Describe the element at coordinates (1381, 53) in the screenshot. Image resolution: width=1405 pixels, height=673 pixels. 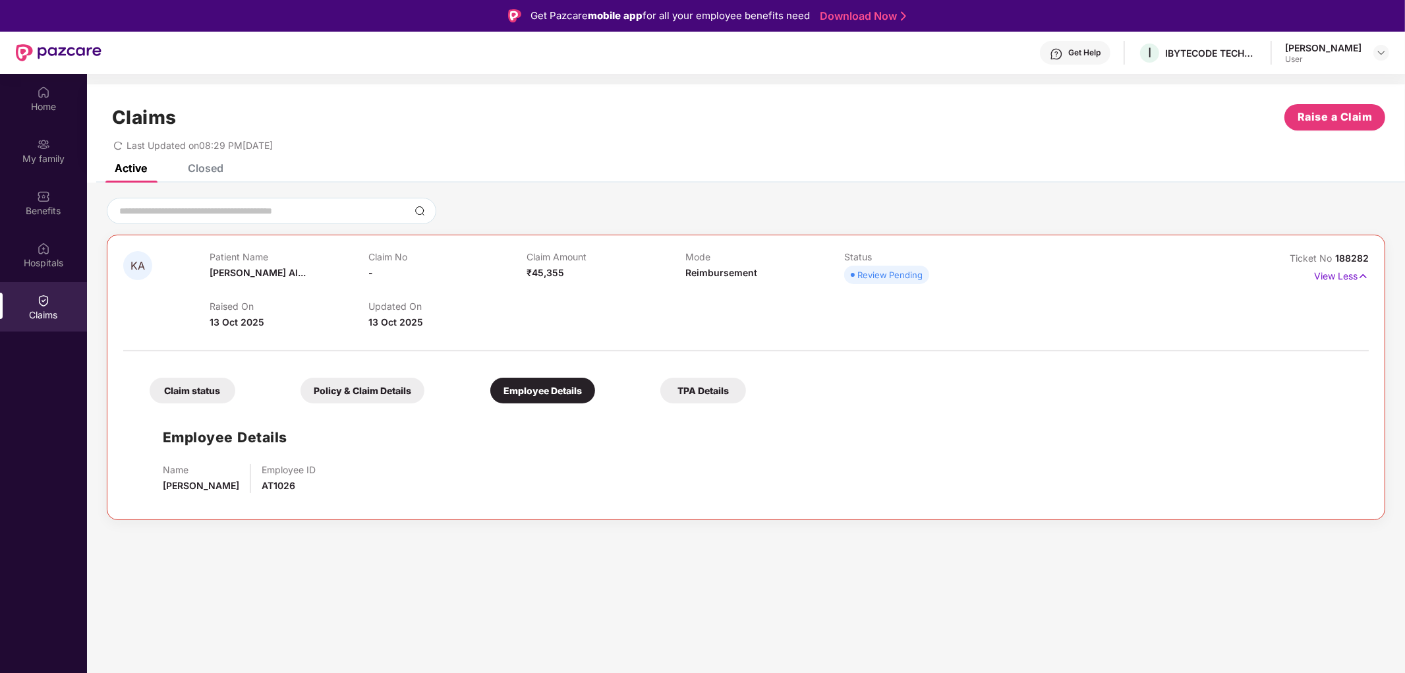
I see `img: svg+xml;base64,PHN2ZyBpZD0iRHJvcGRvd24tMzJ4MzIiIHhtbG5zPSJodHRwOi8vd3d3LnczLm9yZy8yMDAwL3N2ZyIgd2...` at that location.